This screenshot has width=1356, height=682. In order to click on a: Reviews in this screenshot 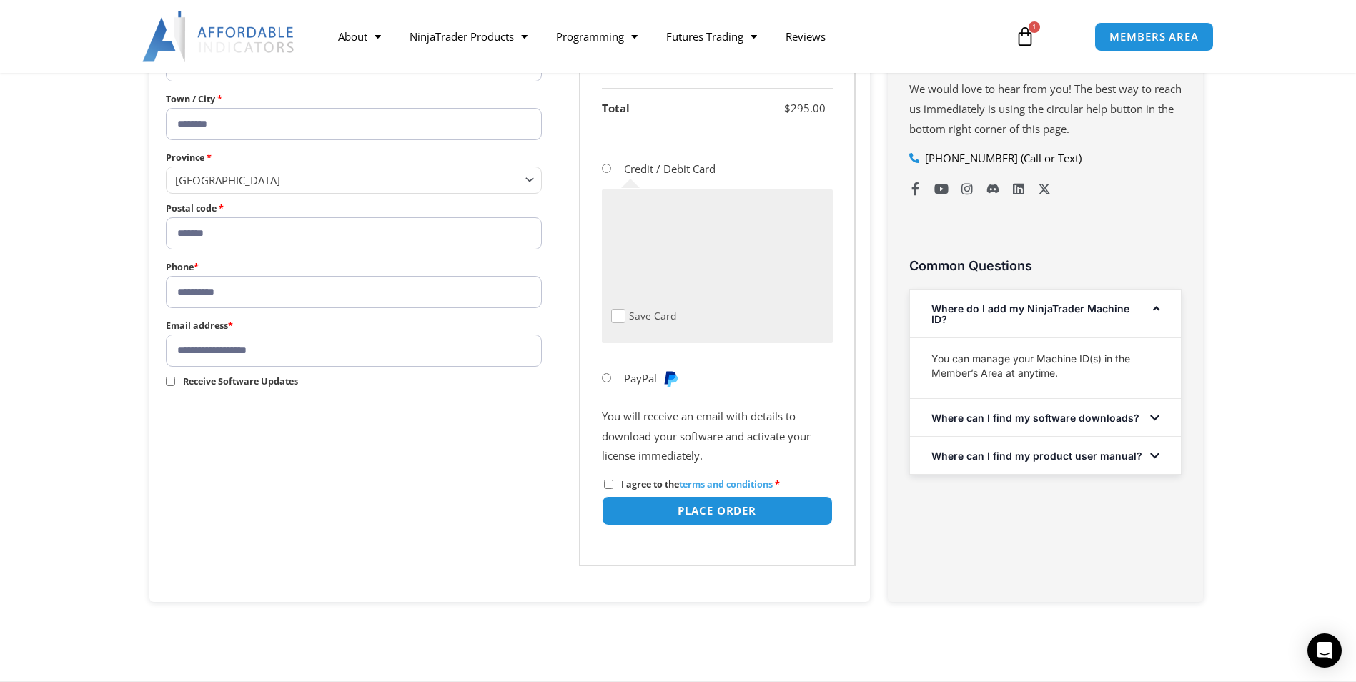, I will do `click(805, 36)`.